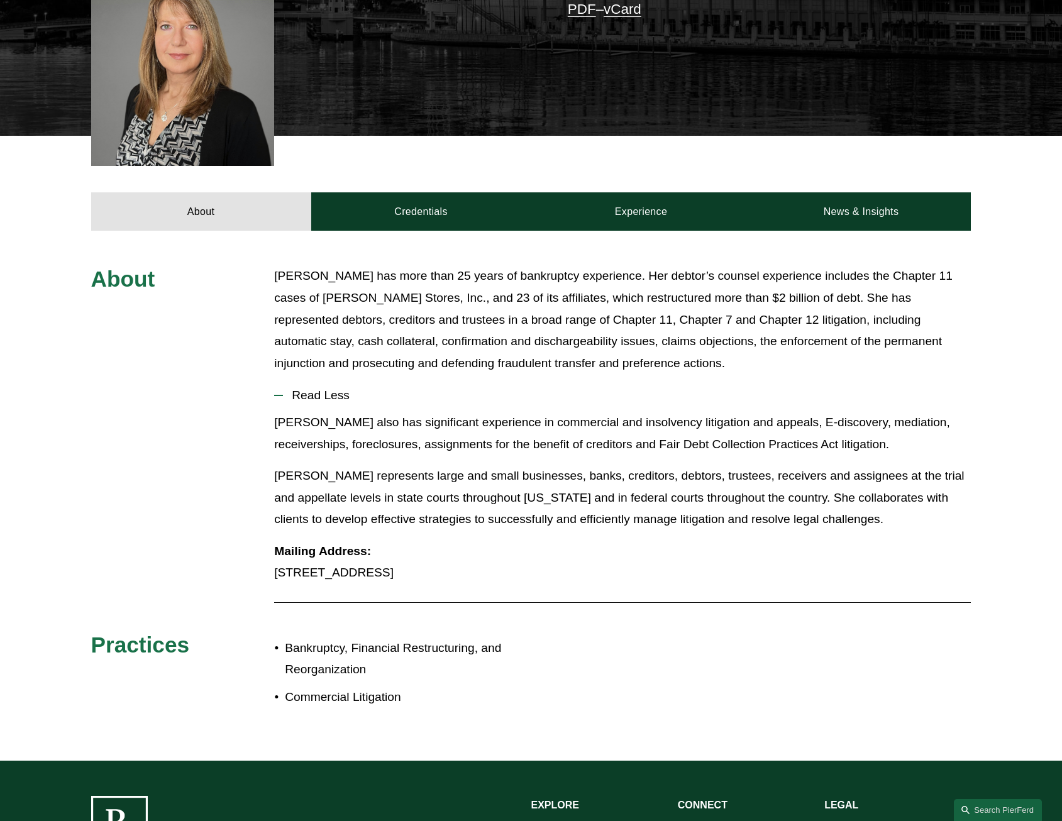 The image size is (1062, 821). Describe the element at coordinates (555, 805) in the screenshot. I see `strong: EXPLORE` at that location.